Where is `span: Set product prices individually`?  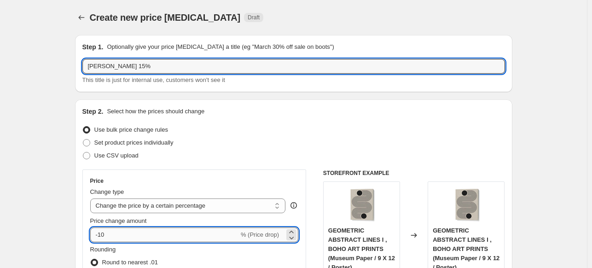 span: Set product prices individually is located at coordinates (134, 142).